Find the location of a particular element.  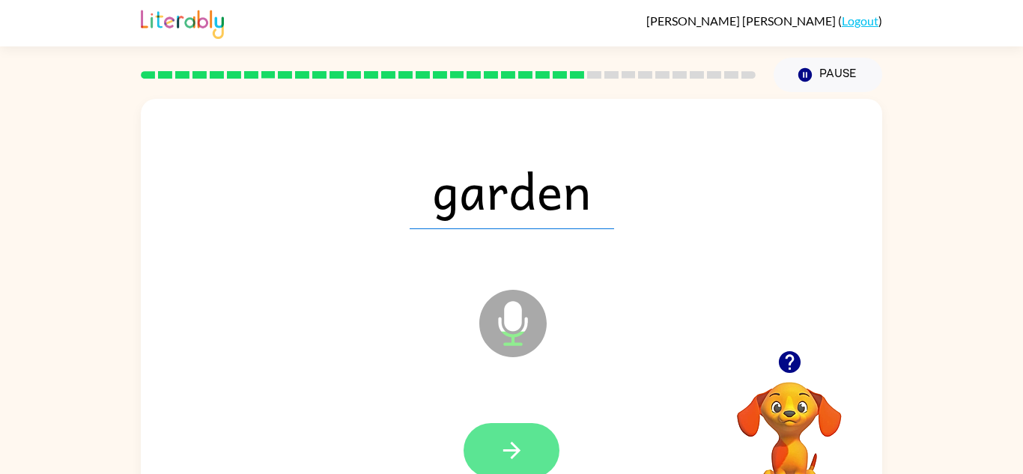

a: Logout is located at coordinates (860, 20).